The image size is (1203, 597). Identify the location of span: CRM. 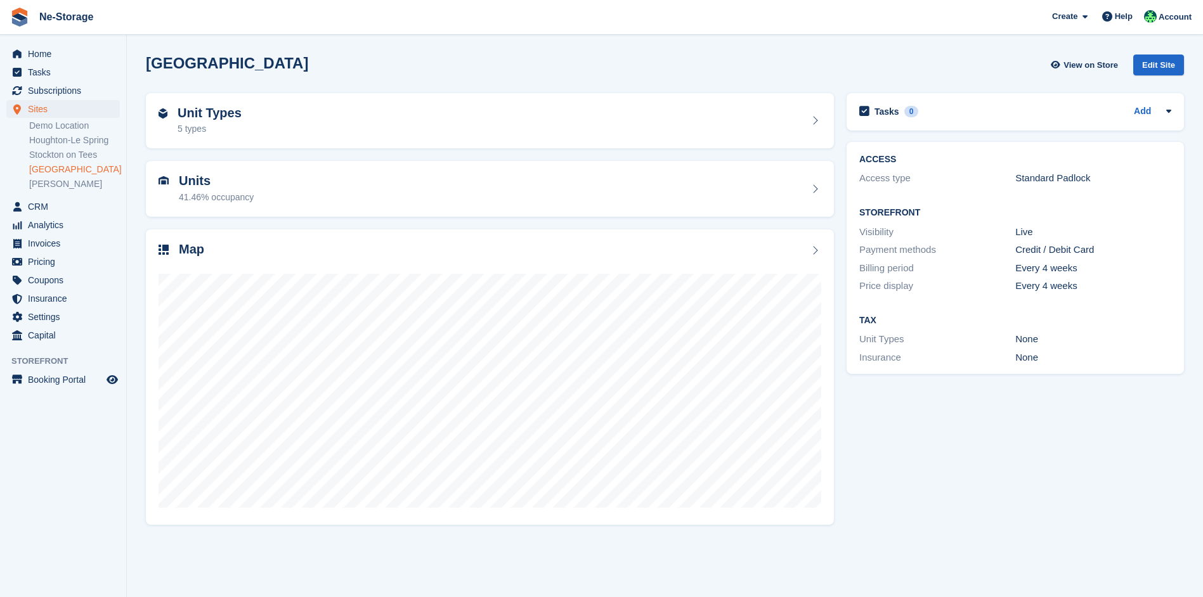
(66, 207).